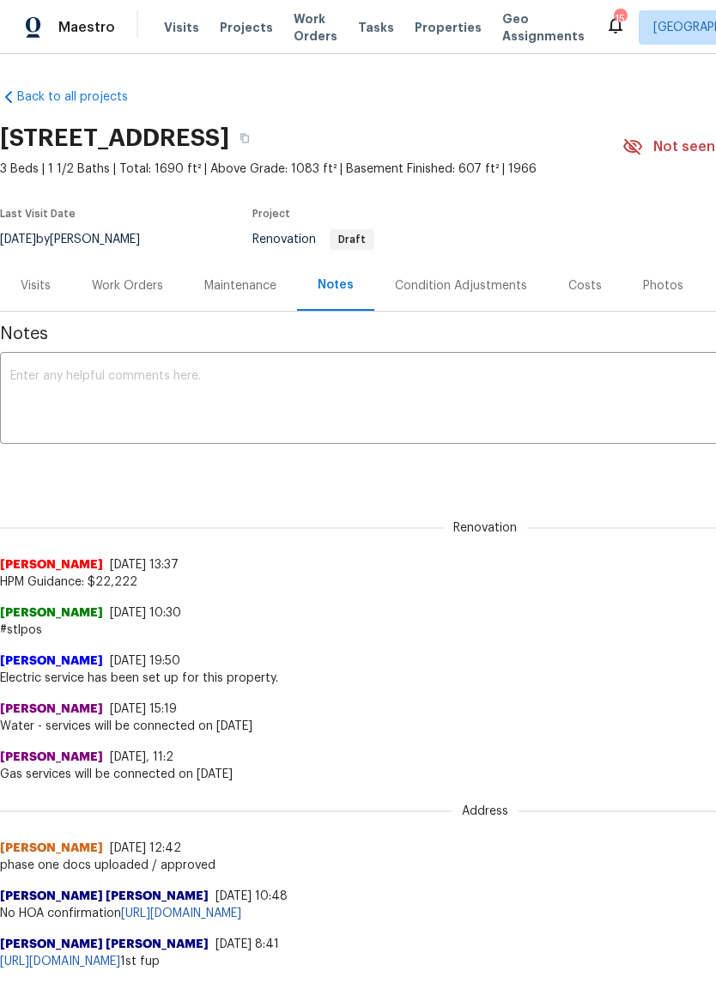  I want to click on div: Notes, so click(336, 285).